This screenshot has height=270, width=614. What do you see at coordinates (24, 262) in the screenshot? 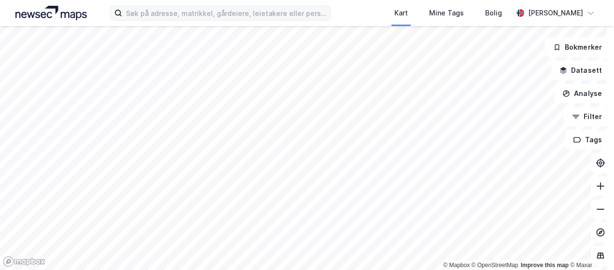
I see `a: Mapbox homepage` at bounding box center [24, 262].